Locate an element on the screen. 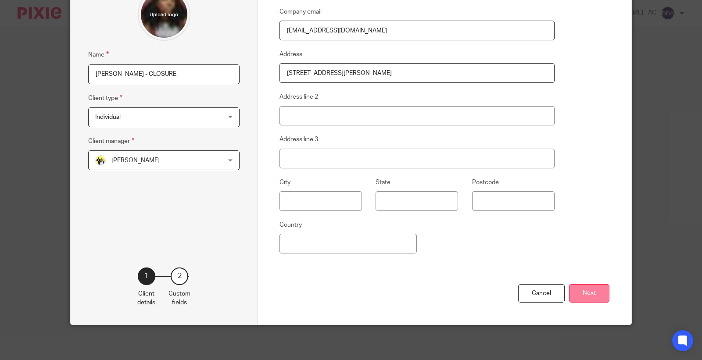 Image resolution: width=702 pixels, height=360 pixels. label: City is located at coordinates (285, 183).